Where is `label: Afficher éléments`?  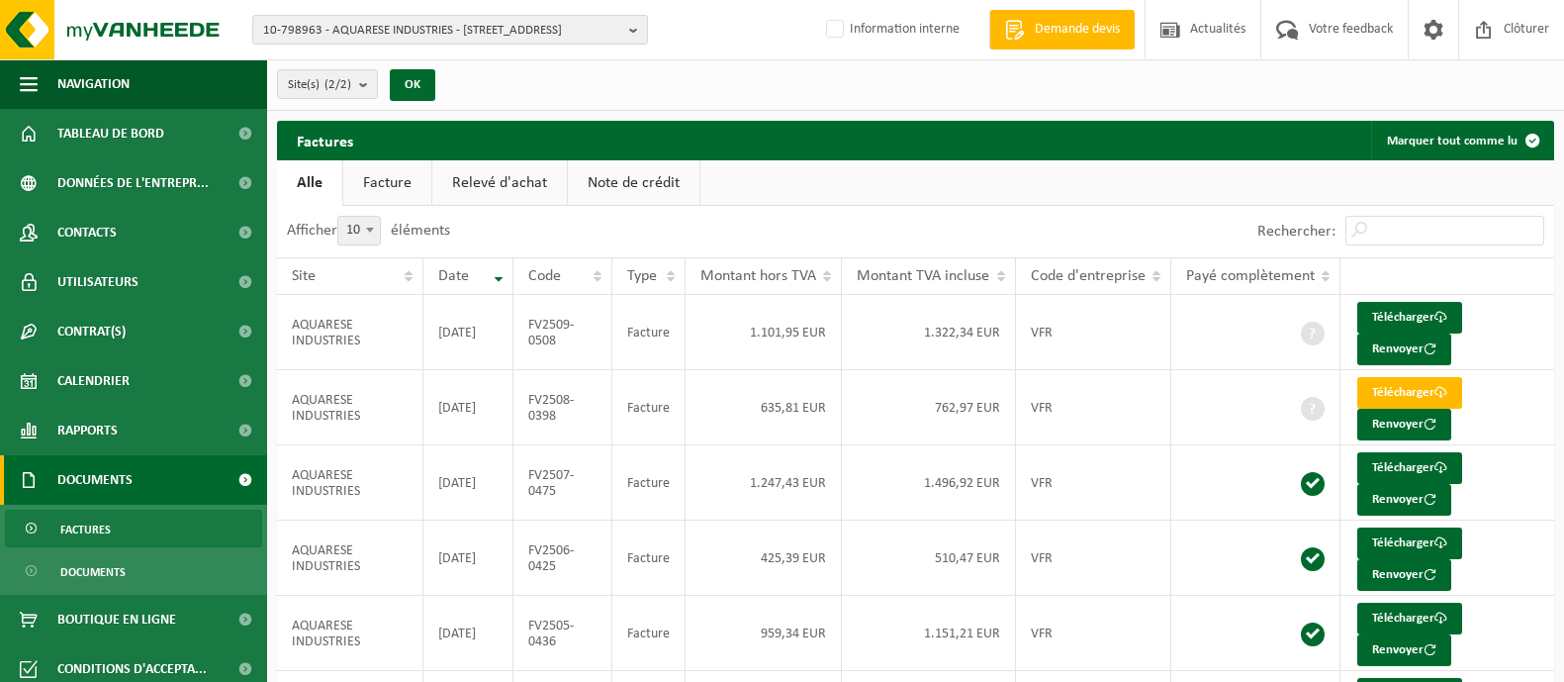
label: Afficher éléments is located at coordinates (368, 231).